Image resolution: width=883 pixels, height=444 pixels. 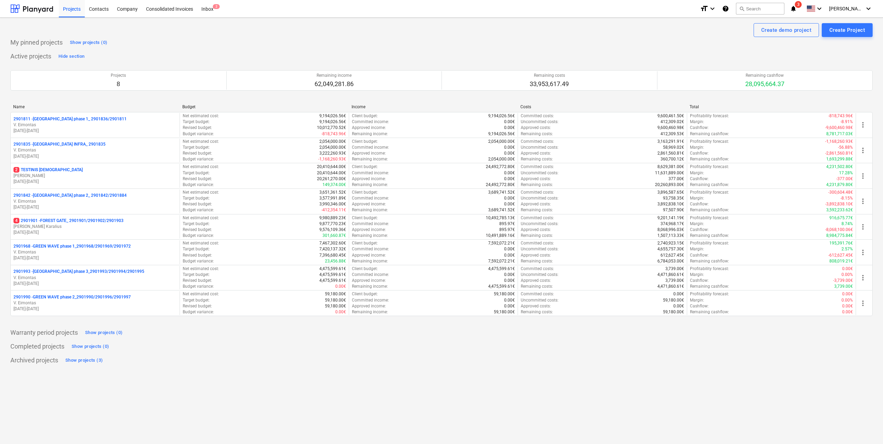 What do you see at coordinates (673, 147) in the screenshot?
I see `p: 58,969.02€` at bounding box center [673, 147].